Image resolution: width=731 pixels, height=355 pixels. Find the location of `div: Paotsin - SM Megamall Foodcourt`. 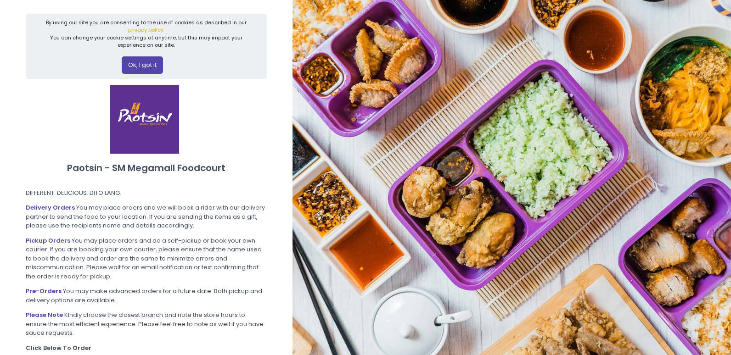

div: Paotsin - SM Megamall Foodcourt is located at coordinates (146, 168).